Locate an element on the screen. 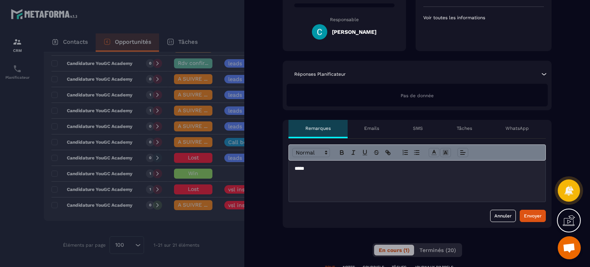 The image size is (590, 267). p: Réponses Planificateur is located at coordinates (320, 74).